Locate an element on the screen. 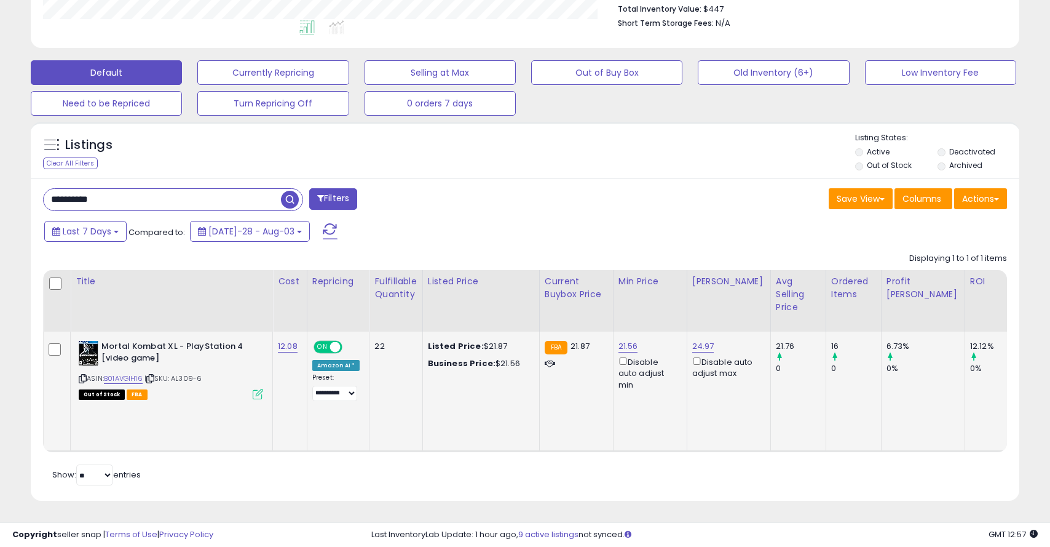 The width and height of the screenshot is (1050, 547). span: All listings that are currently out of stock and unavailable for purchase on Amazon is located at coordinates (101, 394).